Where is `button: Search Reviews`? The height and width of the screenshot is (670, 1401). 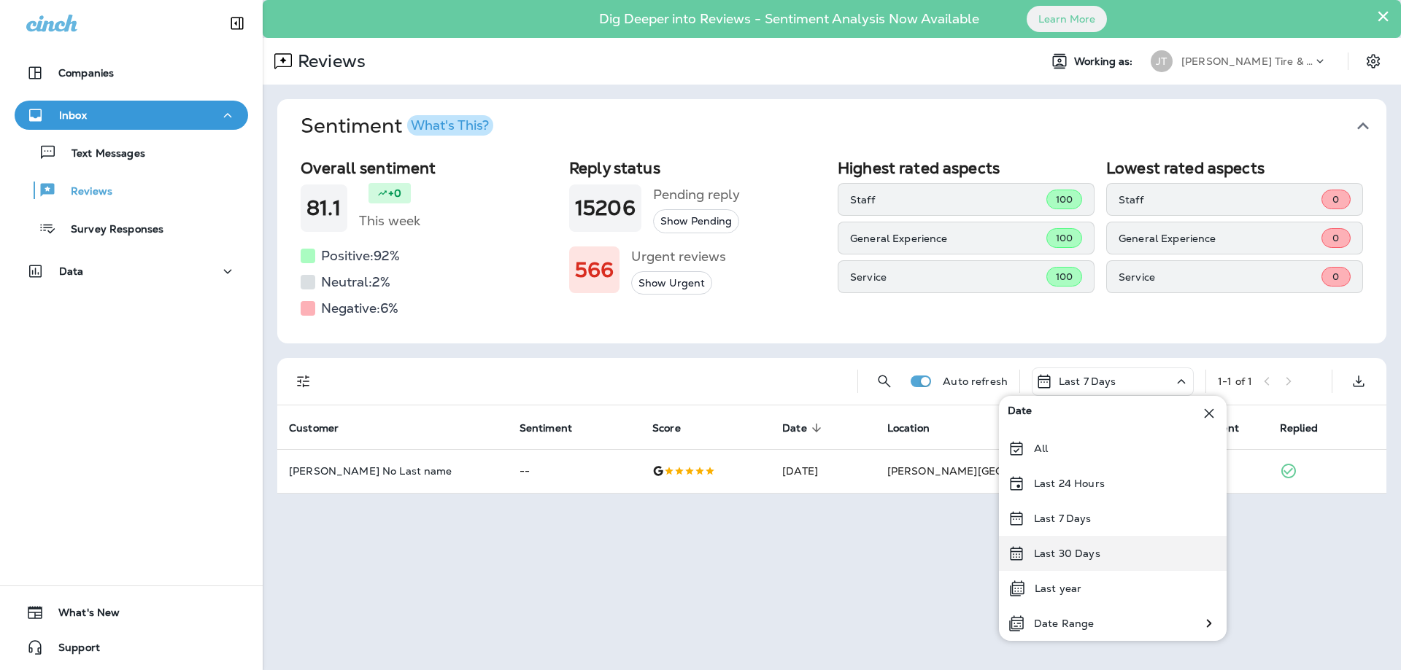
button: Search Reviews is located at coordinates (884, 382).